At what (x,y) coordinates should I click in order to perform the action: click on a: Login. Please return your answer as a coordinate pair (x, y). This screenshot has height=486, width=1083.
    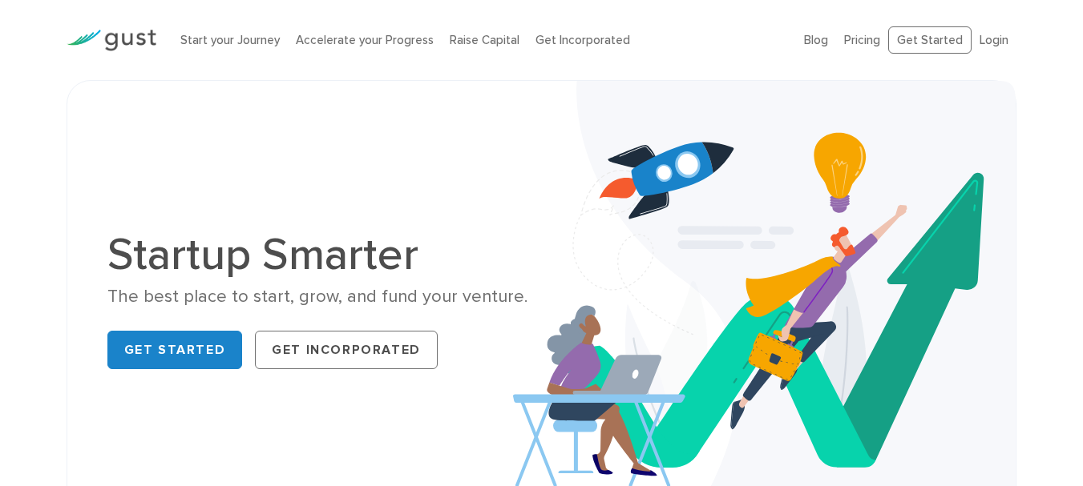
    Looking at the image, I should click on (994, 40).